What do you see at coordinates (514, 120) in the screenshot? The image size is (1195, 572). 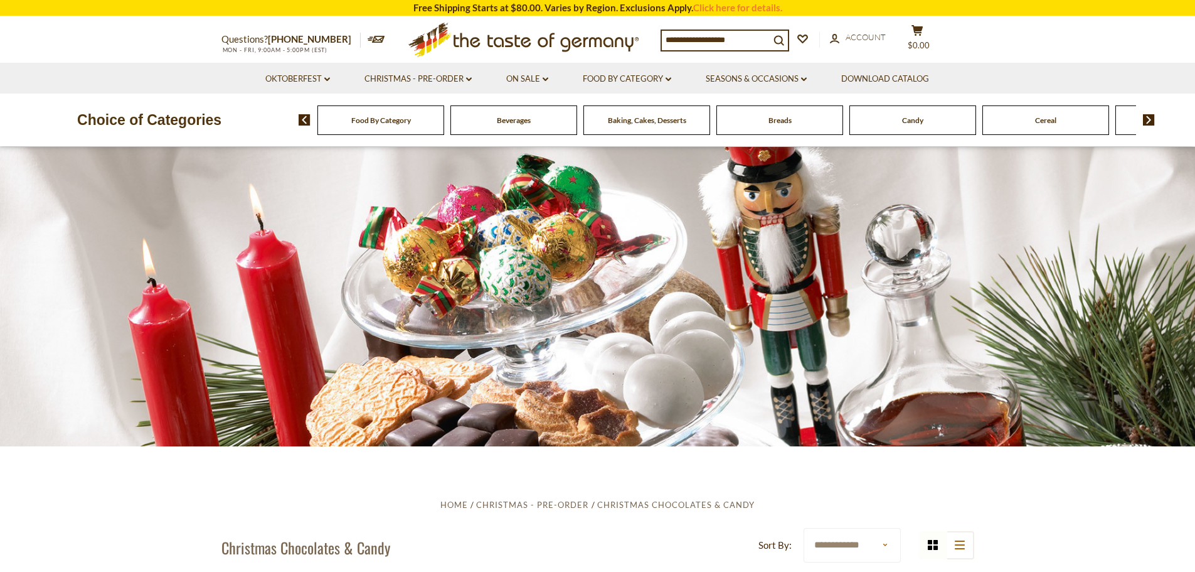 I see `a: Beverages` at bounding box center [514, 120].